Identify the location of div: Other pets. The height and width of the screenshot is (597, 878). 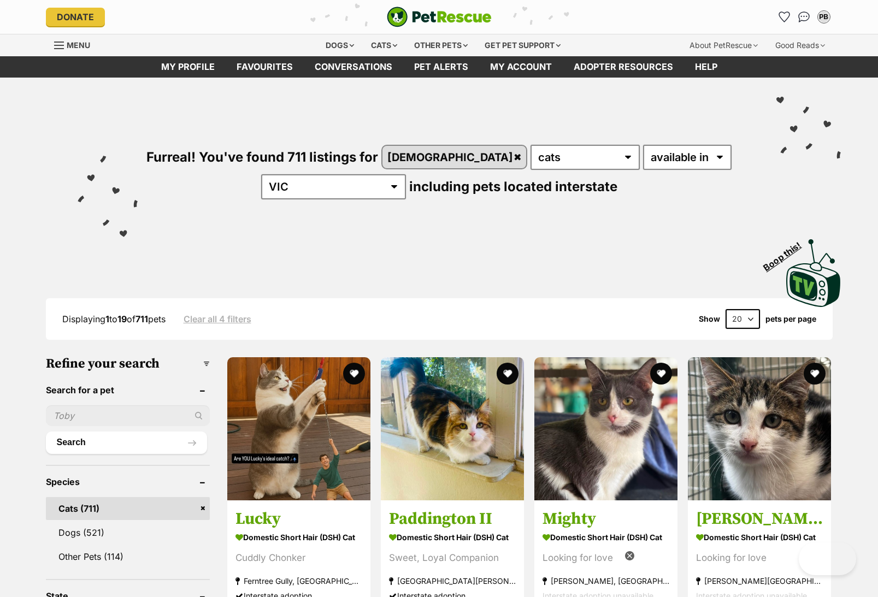
(441, 45).